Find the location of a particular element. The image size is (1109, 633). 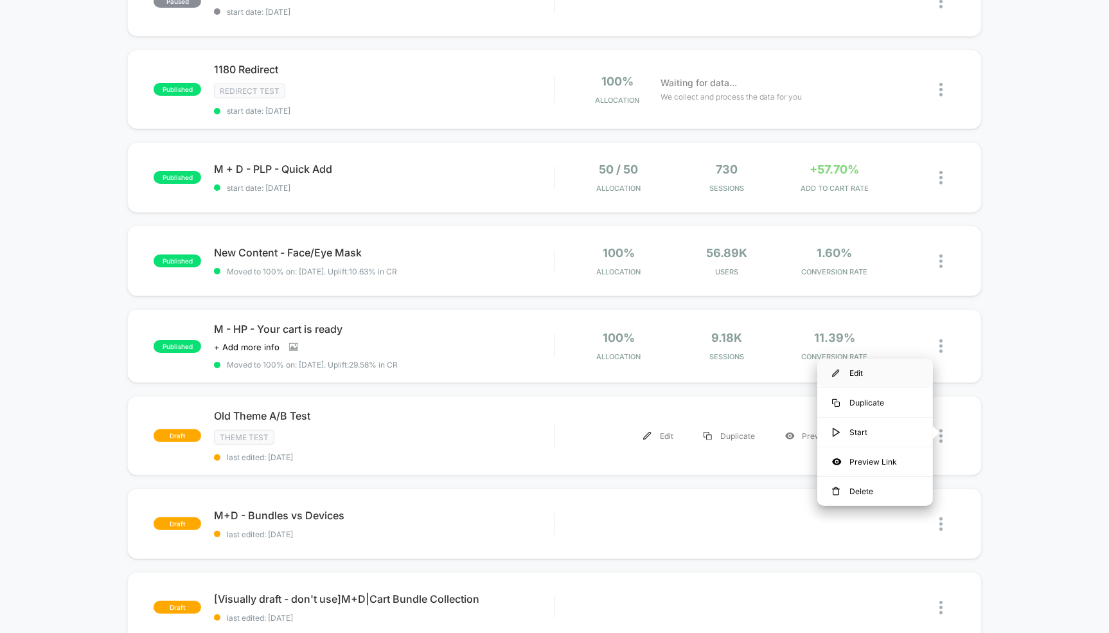

span: M + D - PLP - Quick Add is located at coordinates (383, 169).